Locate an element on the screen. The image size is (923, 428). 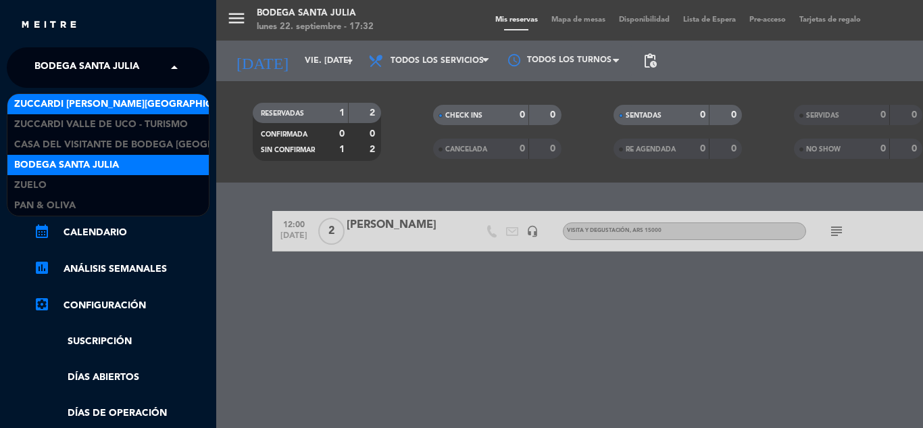
span: Zuccardi Valle de Uco - Turismo is located at coordinates (101, 124).